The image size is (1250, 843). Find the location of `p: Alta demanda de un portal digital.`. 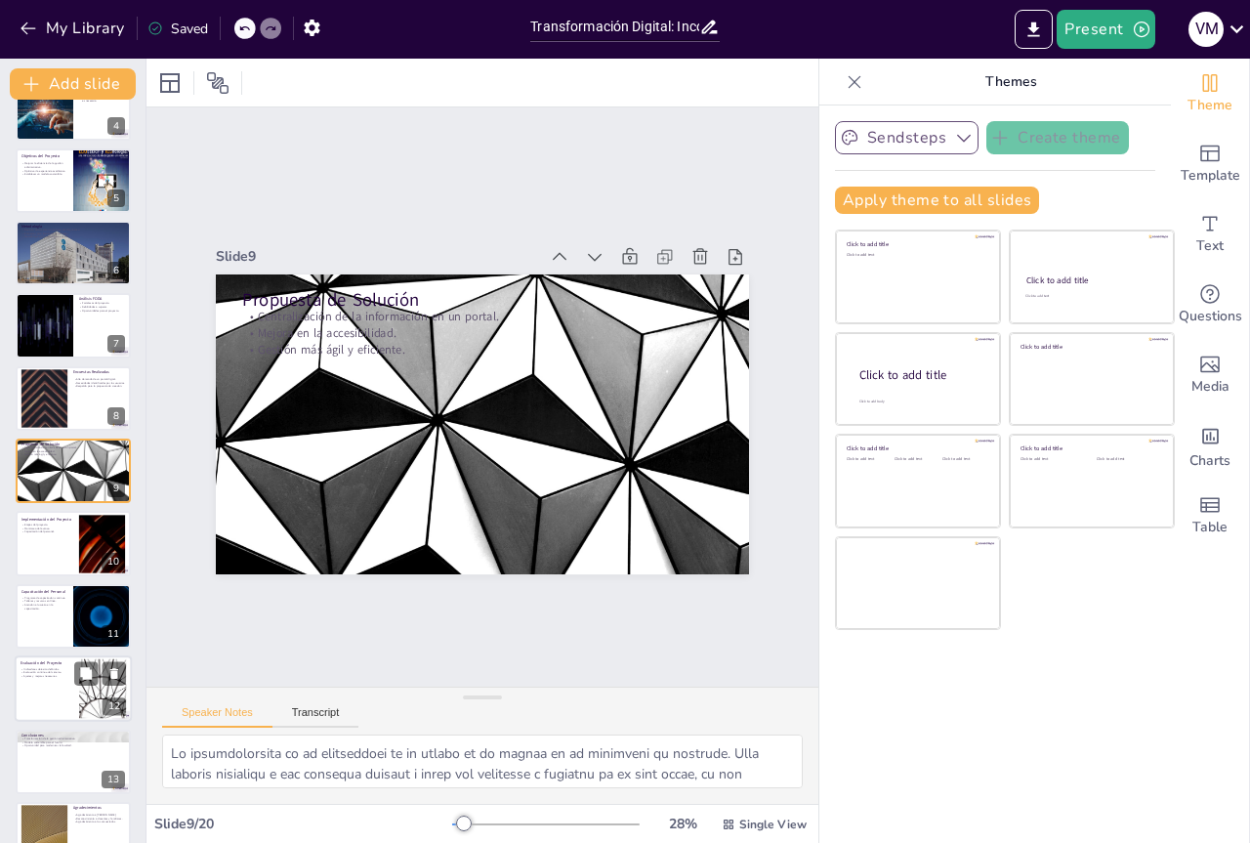

p: Alta demanda de un portal digital. is located at coordinates (99, 379).